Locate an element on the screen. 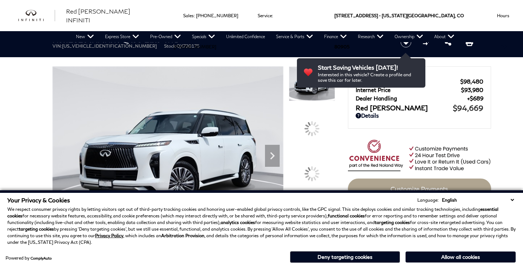  a: MSRP $98,480 is located at coordinates (419, 81).